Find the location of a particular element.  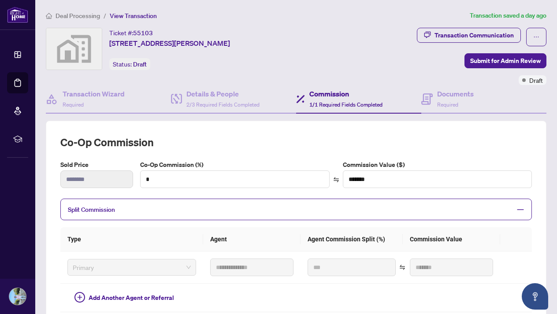

div: Transaction Communication is located at coordinates (474, 35).